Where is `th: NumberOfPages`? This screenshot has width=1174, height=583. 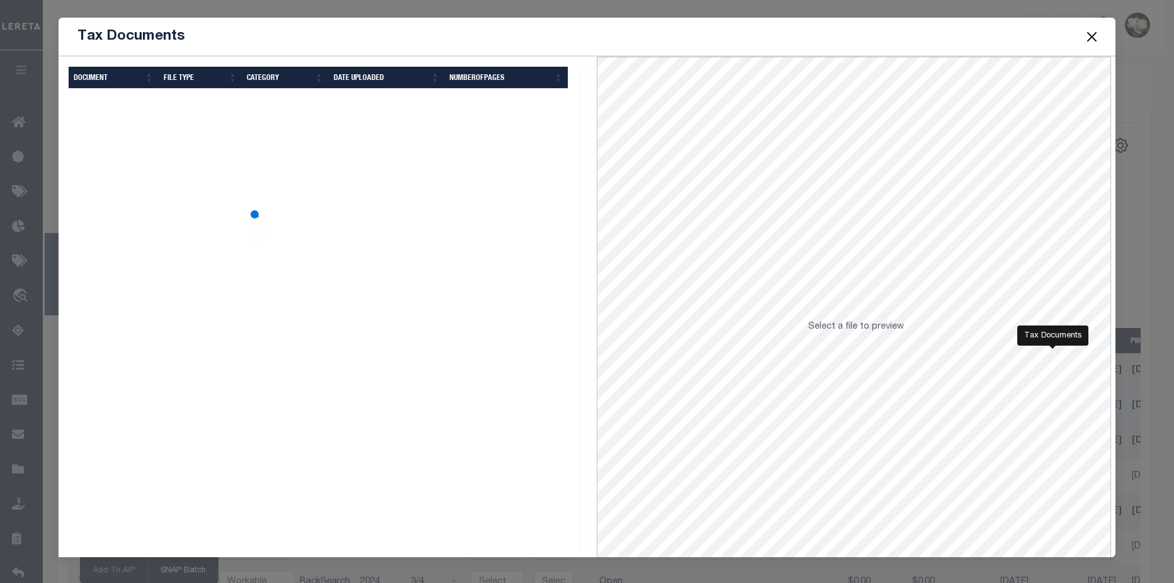
th: NumberOfPages is located at coordinates (506, 77).